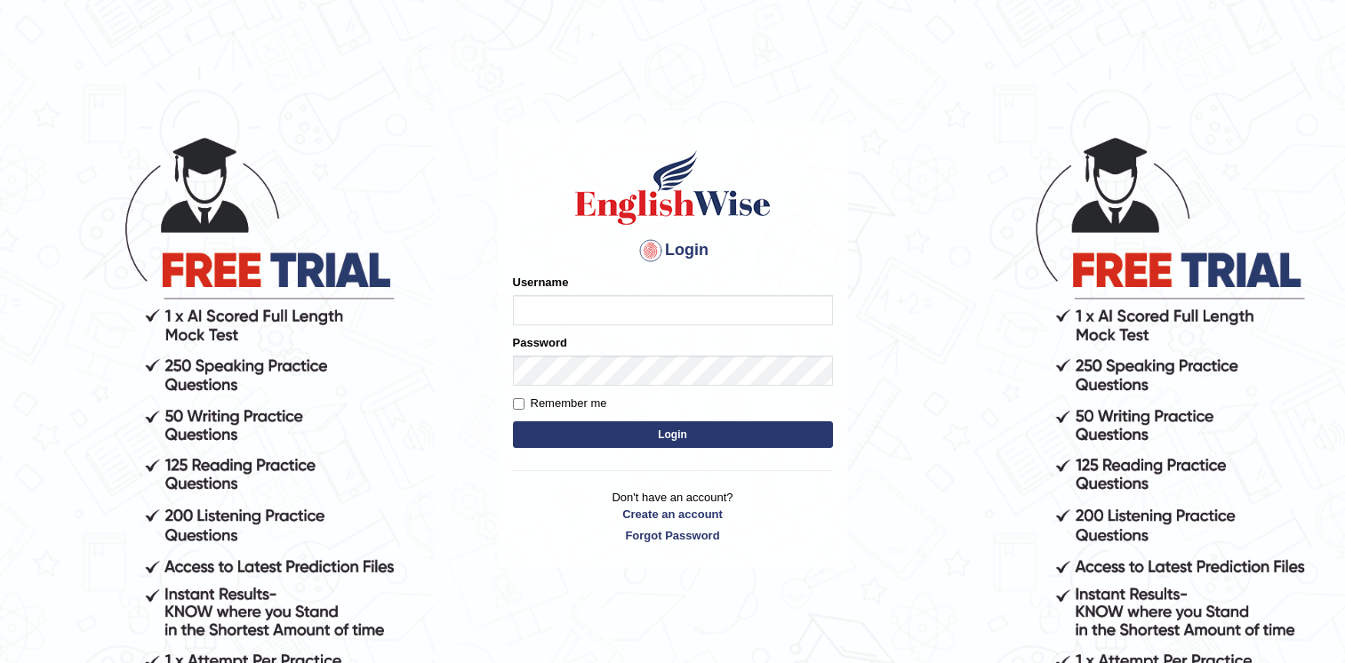 The image size is (1345, 663). Describe the element at coordinates (673, 188) in the screenshot. I see `img: Logo of English Wise sign in for intelligent practice with AI` at that location.